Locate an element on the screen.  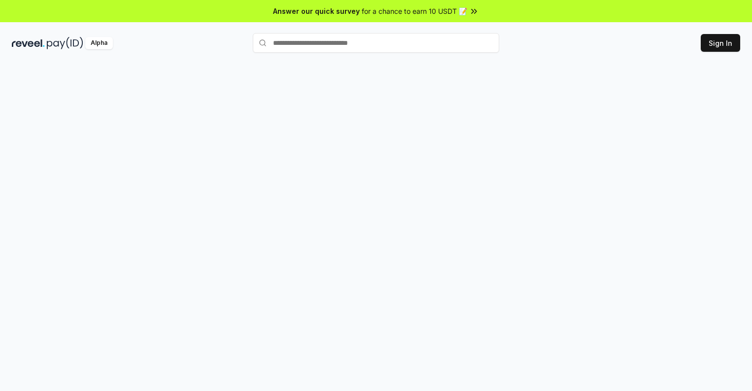
div: Alpha is located at coordinates (99, 43).